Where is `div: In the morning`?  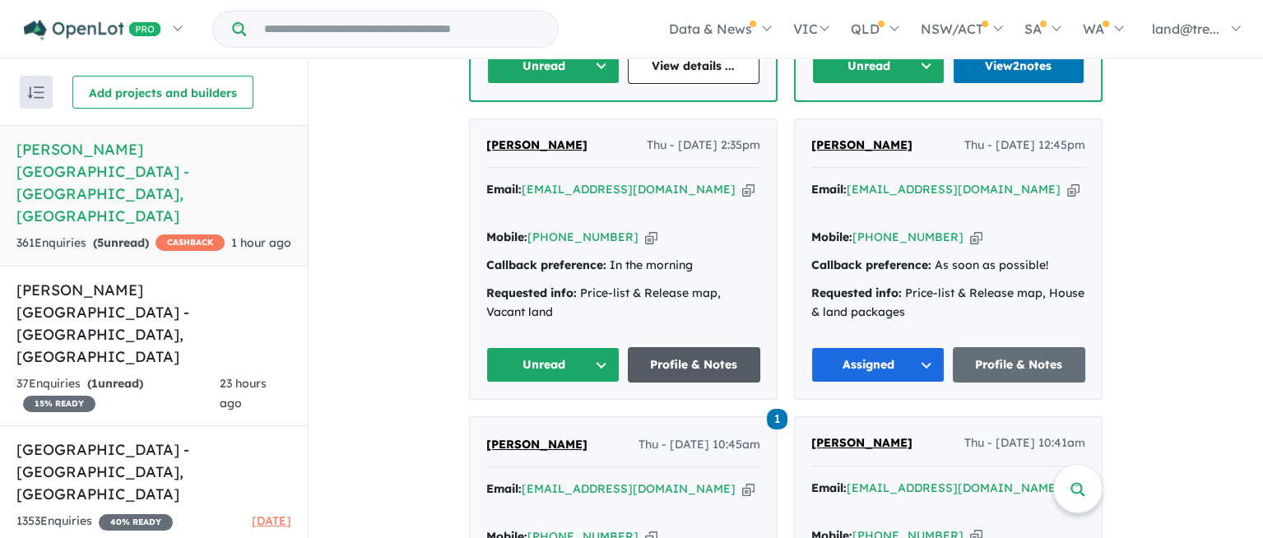 div: In the morning is located at coordinates (623, 266).